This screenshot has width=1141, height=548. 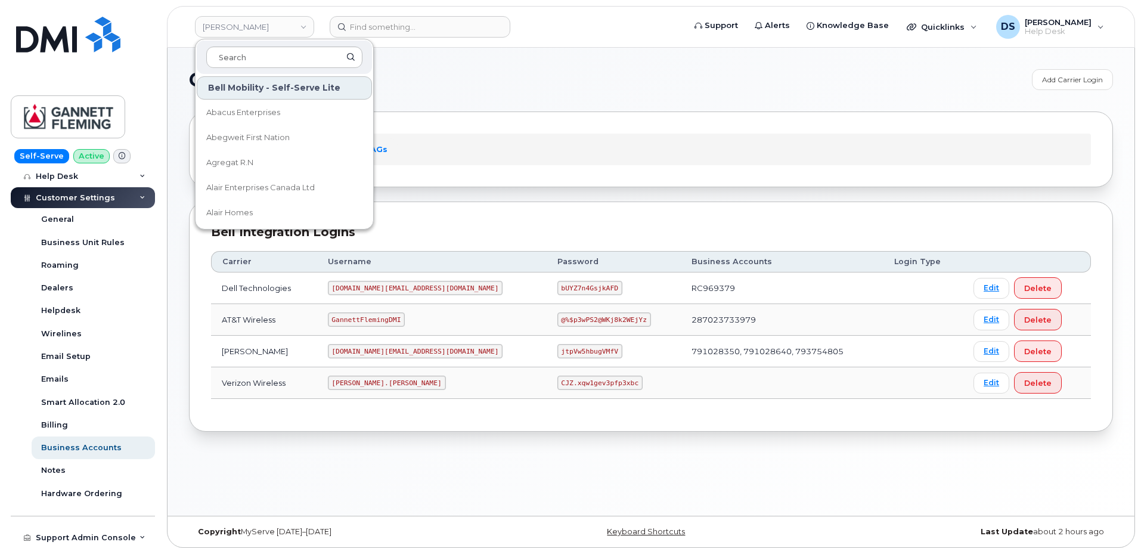 What do you see at coordinates (600, 383) in the screenshot?
I see `code: CJZ.xqw1gev3pfp3xbc` at bounding box center [600, 383].